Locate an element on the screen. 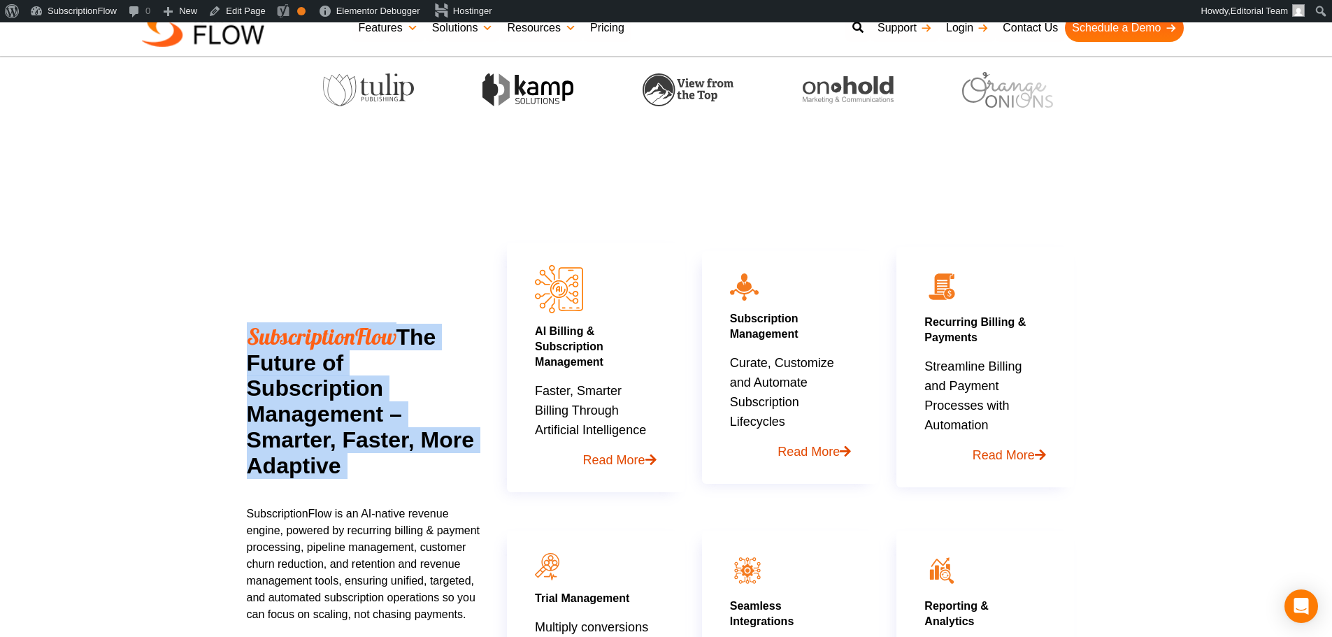 Image resolution: width=1332 pixels, height=637 pixels. a: Solutions is located at coordinates (463, 28).